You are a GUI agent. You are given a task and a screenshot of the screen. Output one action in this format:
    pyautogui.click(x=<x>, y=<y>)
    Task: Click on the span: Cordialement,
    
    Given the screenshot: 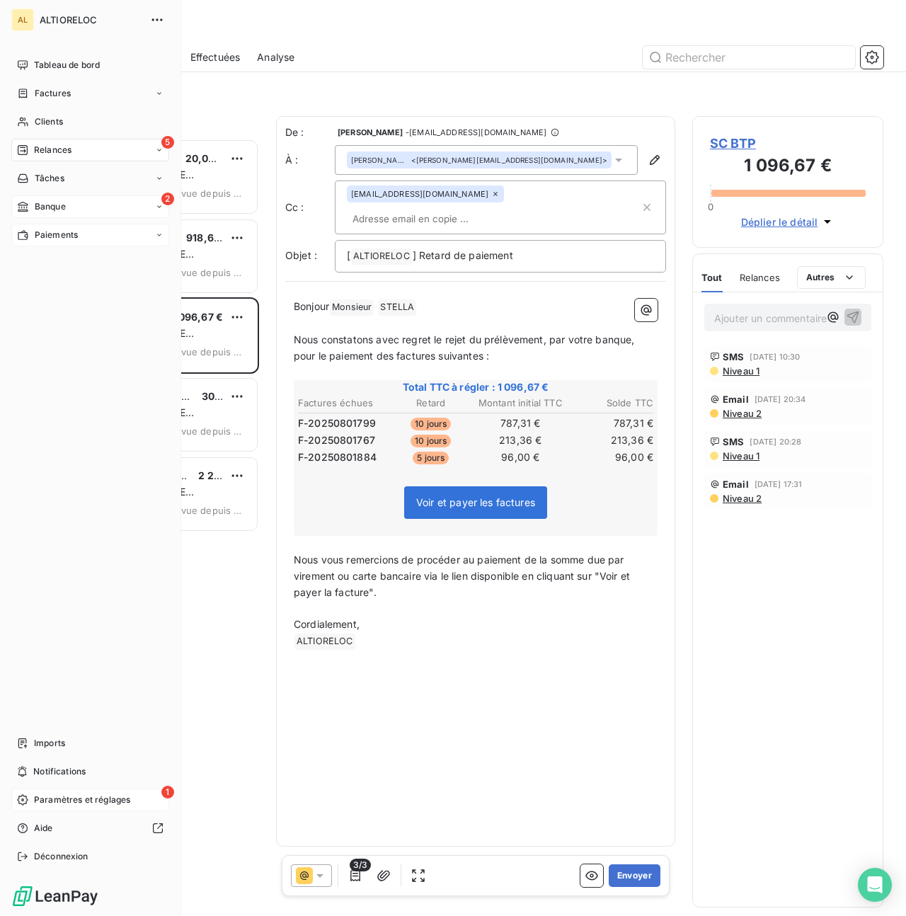 What is the action you would take?
    pyautogui.click(x=326, y=624)
    